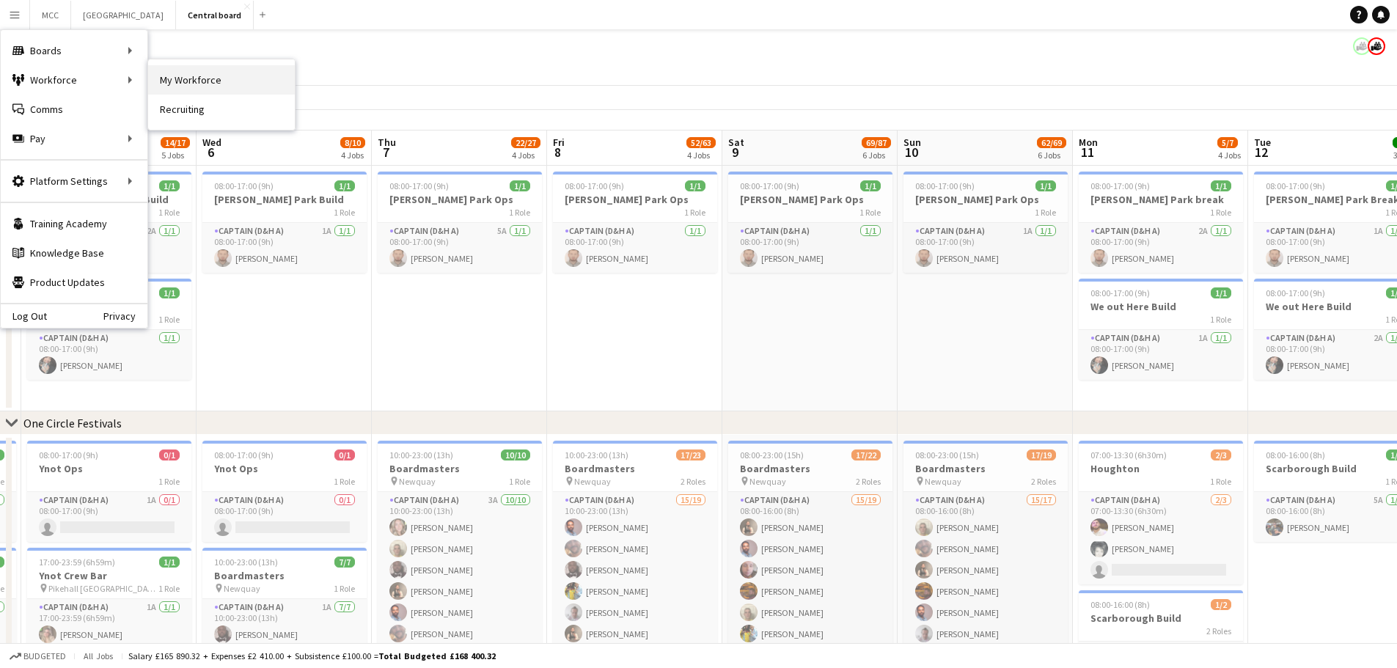 The width and height of the screenshot is (1397, 668). What do you see at coordinates (1377, 46) in the screenshot?
I see `app-user-avatar: Henrietta Hovanyecz` at bounding box center [1377, 46].